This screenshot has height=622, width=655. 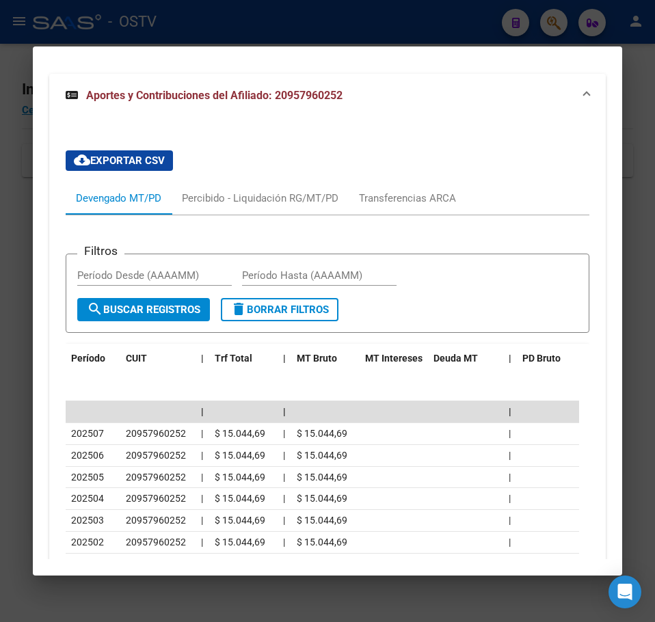 I want to click on button: Borrar Filtros, so click(x=280, y=310).